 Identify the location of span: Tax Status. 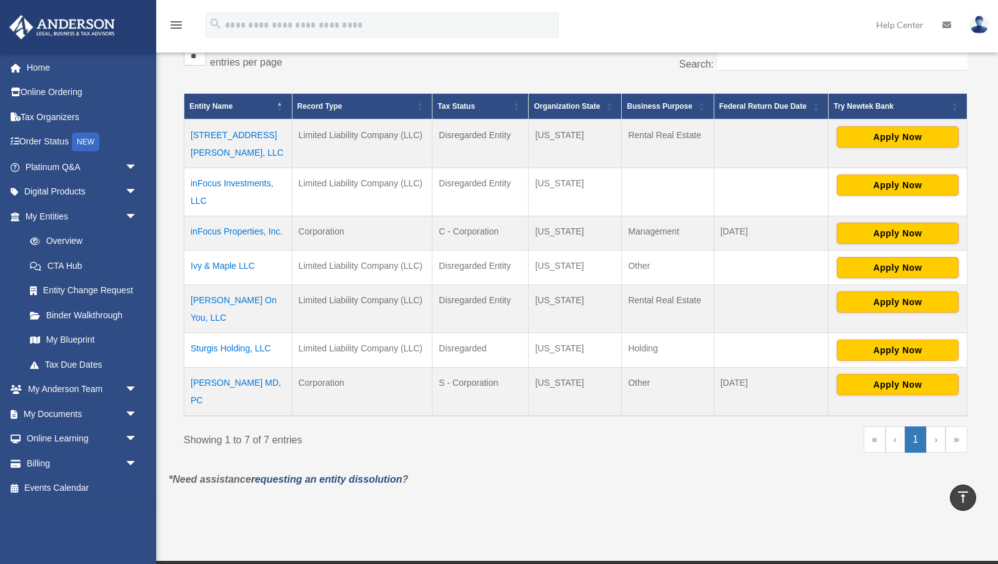
(456, 106).